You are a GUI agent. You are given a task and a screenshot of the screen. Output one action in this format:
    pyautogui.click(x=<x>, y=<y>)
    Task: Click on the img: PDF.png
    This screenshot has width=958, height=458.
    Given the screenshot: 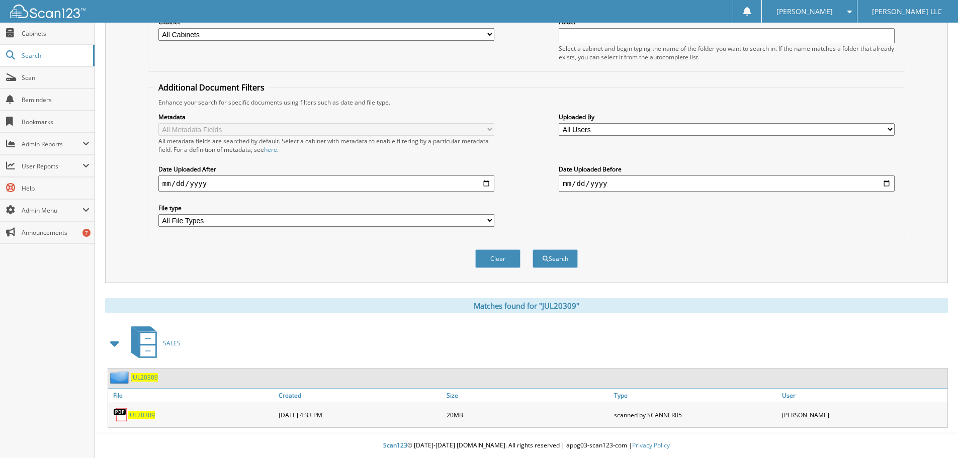 What is the action you would take?
    pyautogui.click(x=121, y=415)
    